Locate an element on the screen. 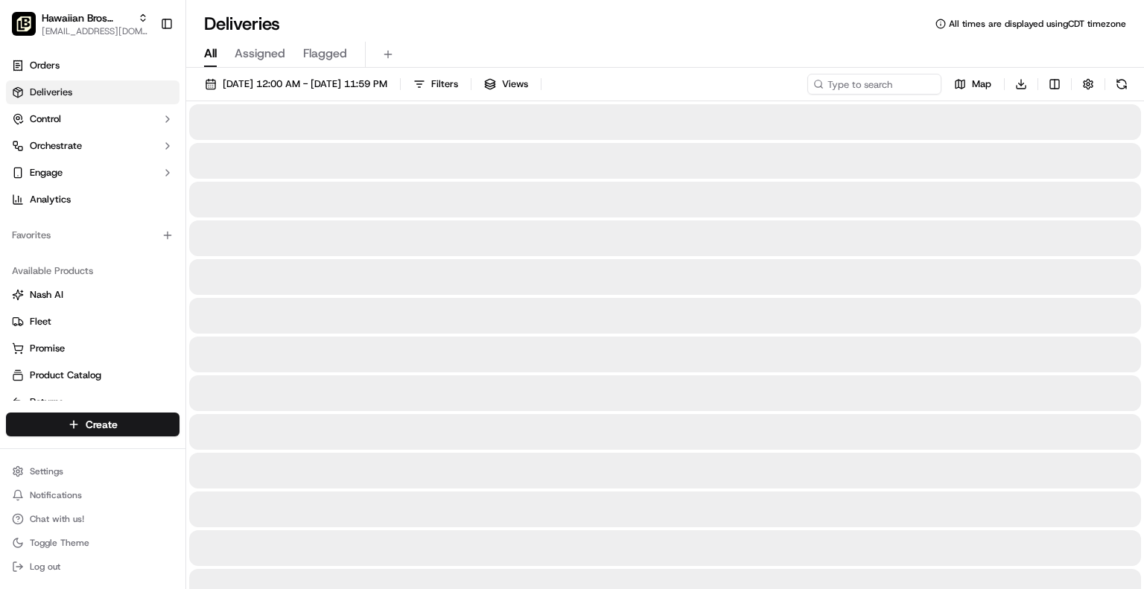  span: Chat with us! is located at coordinates (57, 519).